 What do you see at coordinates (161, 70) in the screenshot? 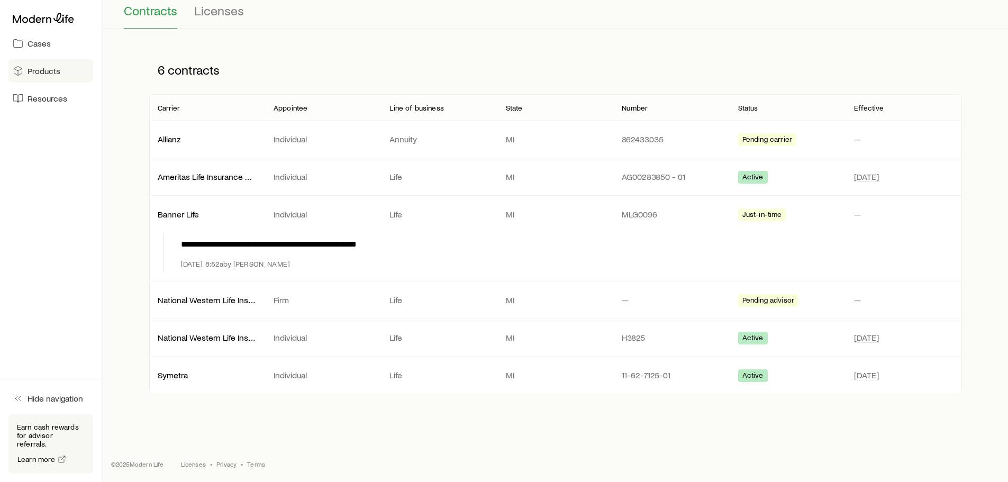
I see `span: 6` at bounding box center [161, 70].